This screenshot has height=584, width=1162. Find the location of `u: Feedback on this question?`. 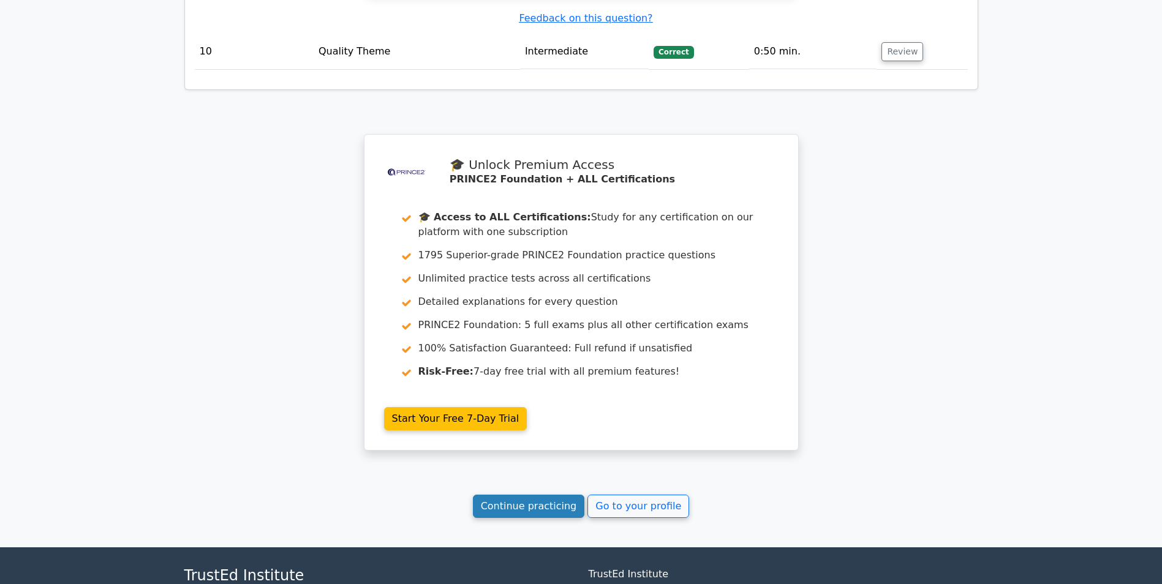

u: Feedback on this question? is located at coordinates (586, 18).